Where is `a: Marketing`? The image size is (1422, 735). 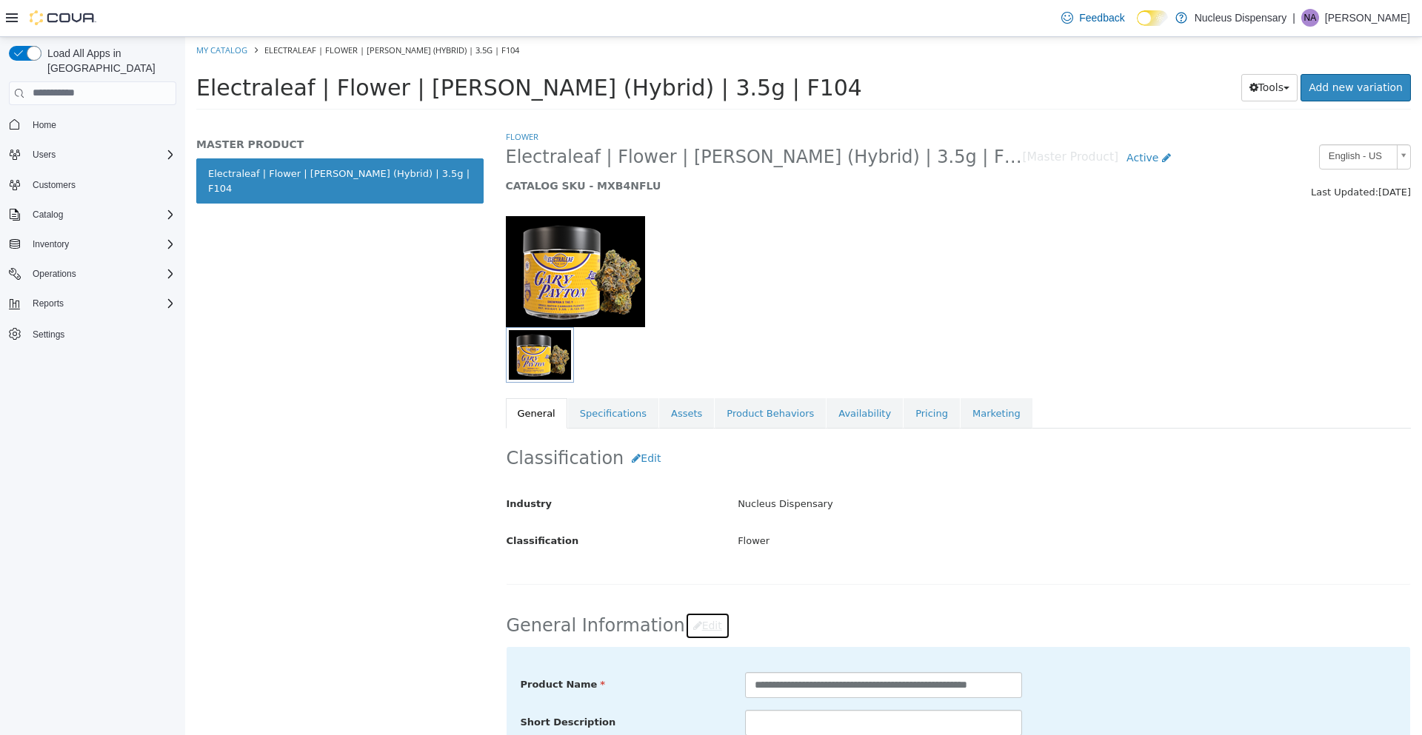
a: Marketing is located at coordinates (811, 377).